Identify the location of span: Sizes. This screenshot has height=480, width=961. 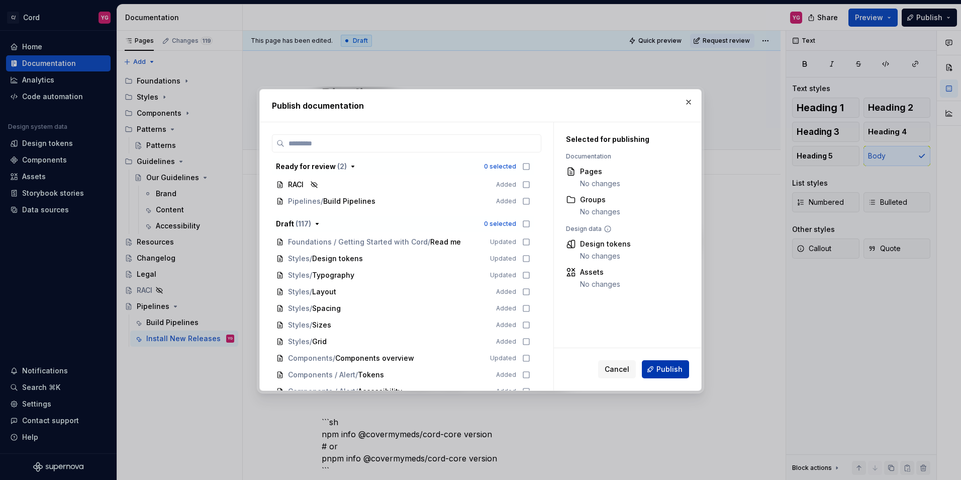
(322, 325).